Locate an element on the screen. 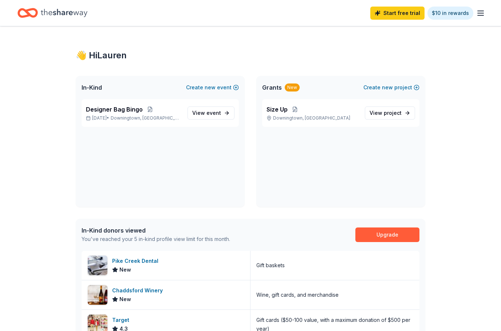 The width and height of the screenshot is (501, 331). div: Pike Creek Dental is located at coordinates (137, 261).